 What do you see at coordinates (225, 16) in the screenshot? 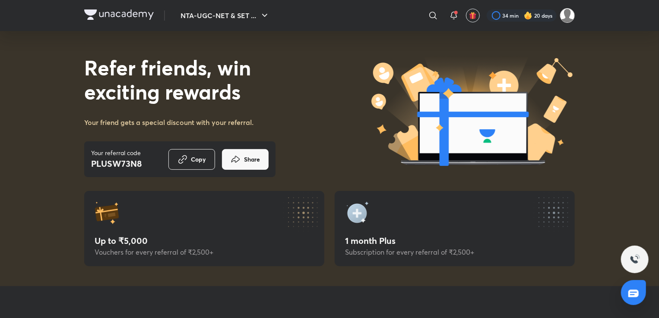
I see `button: NTA-UGC-NET & SET ...` at bounding box center [225, 16].